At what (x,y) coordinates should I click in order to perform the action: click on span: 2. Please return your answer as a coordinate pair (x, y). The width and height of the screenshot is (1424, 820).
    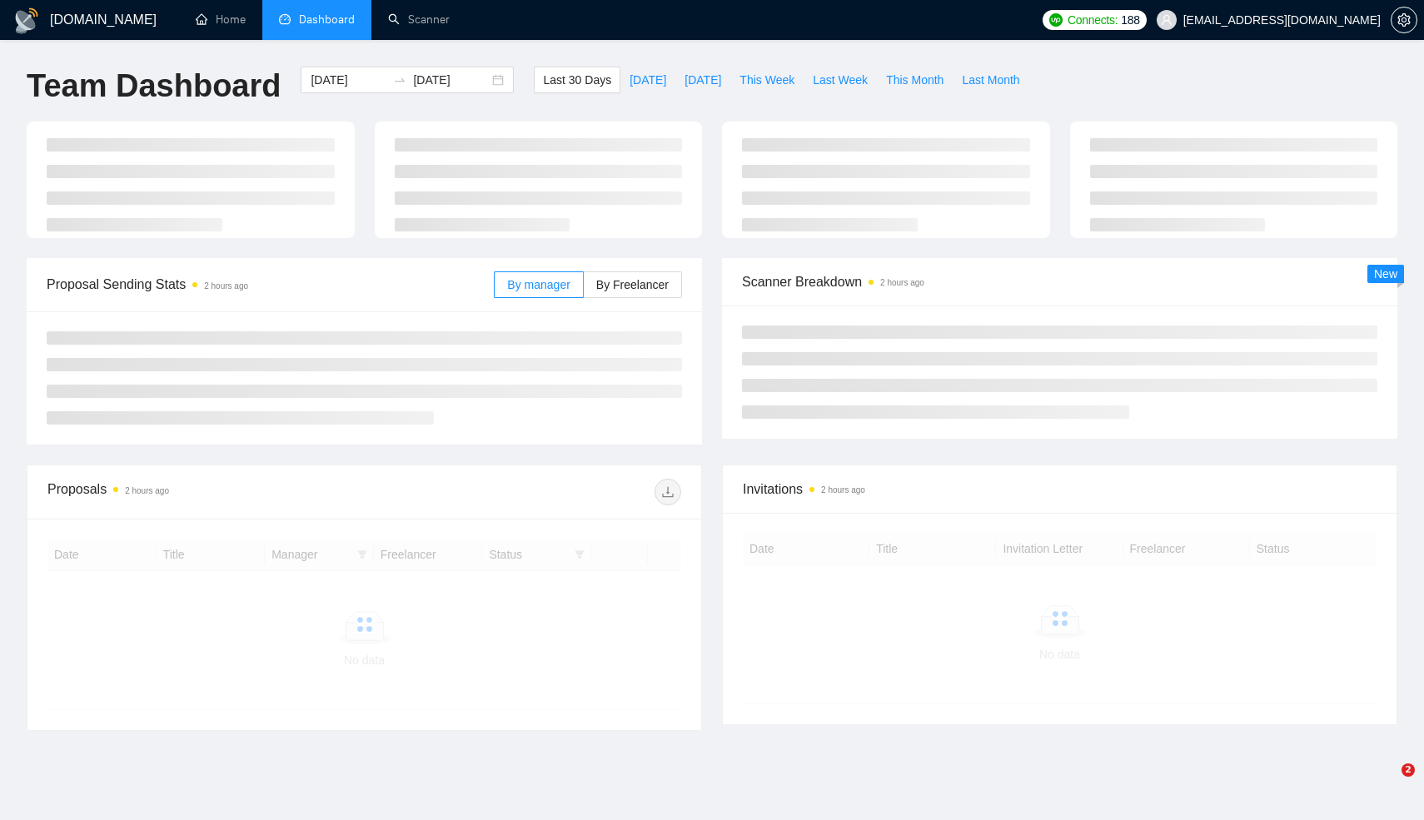
    Looking at the image, I should click on (1408, 770).